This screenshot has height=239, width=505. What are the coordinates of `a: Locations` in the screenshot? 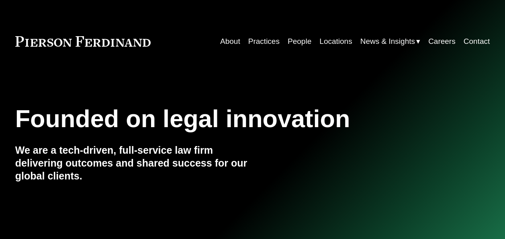 It's located at (336, 41).